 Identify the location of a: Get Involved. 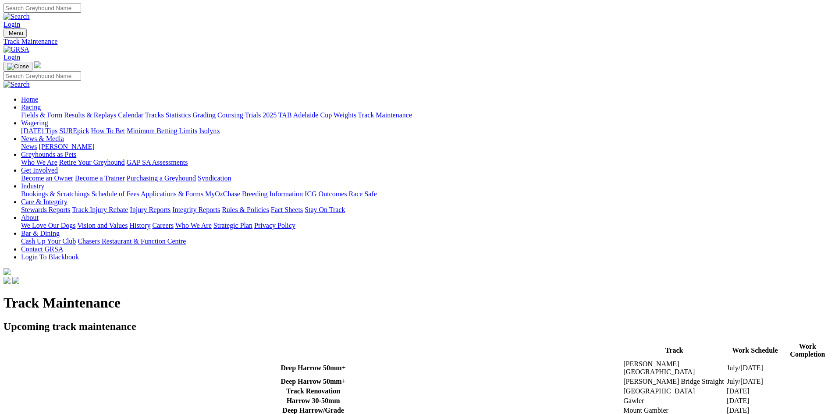
(39, 170).